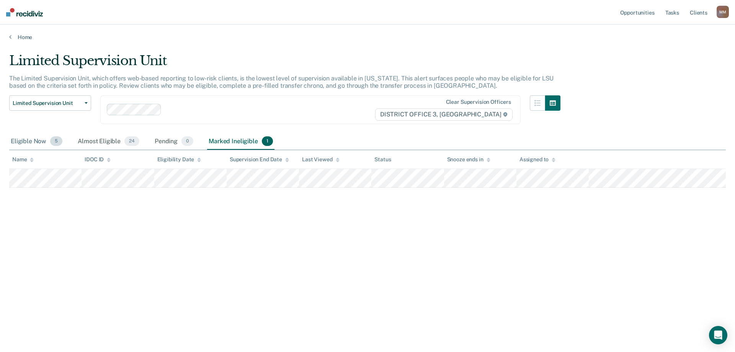 This screenshot has height=352, width=735. Describe the element at coordinates (187, 141) in the screenshot. I see `span: 0` at that location.